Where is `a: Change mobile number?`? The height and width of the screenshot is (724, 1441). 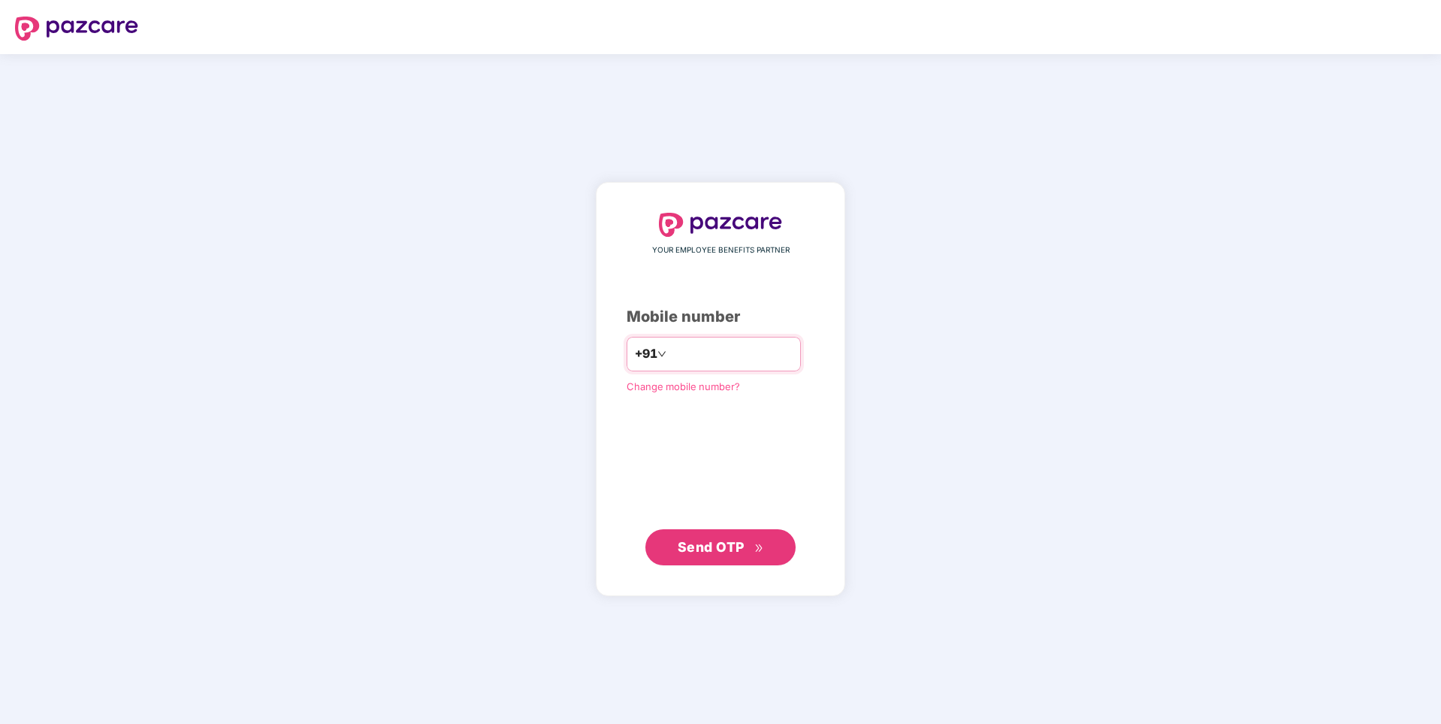 a: Change mobile number? is located at coordinates (683, 386).